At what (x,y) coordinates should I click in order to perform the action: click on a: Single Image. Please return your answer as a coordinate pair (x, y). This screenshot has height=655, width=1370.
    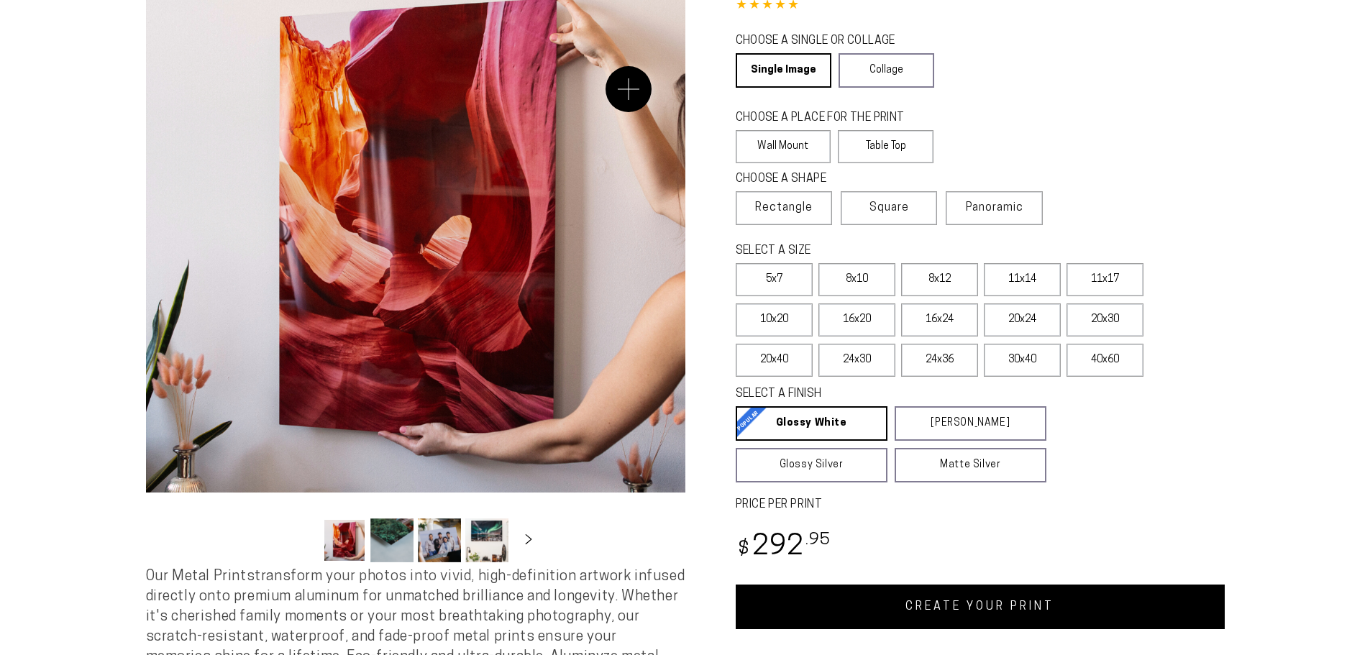
    Looking at the image, I should click on (783, 70).